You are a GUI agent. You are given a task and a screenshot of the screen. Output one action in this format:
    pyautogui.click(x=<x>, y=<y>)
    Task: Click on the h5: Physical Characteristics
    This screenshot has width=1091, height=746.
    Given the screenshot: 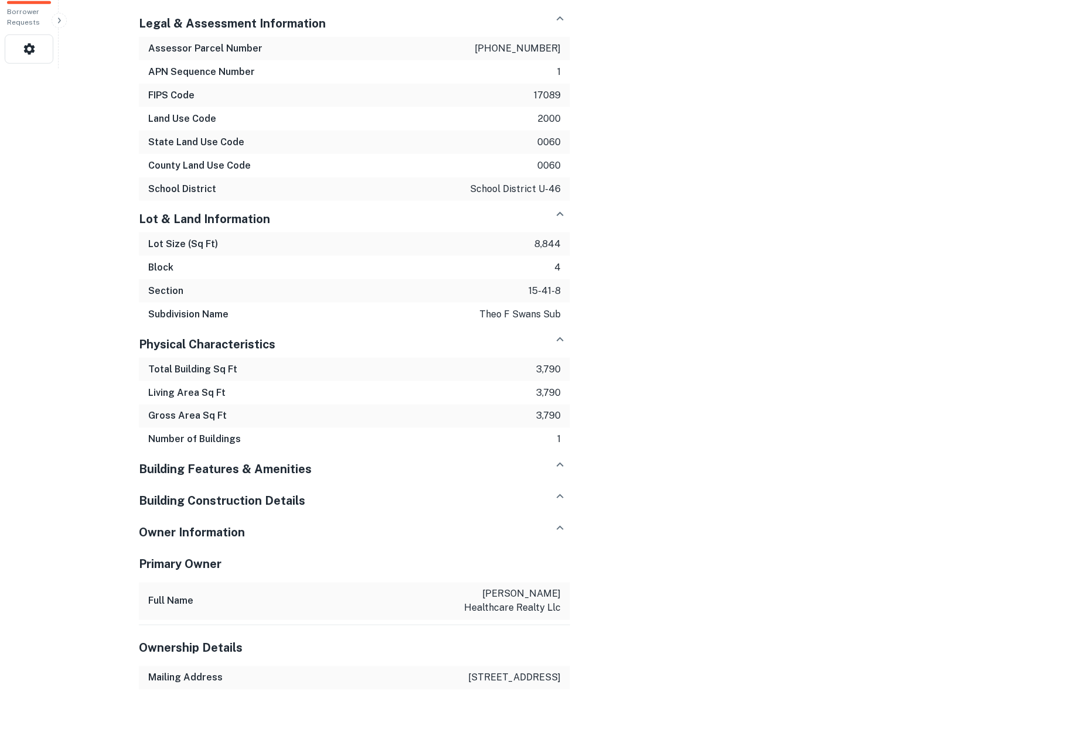 What is the action you would take?
    pyautogui.click(x=207, y=344)
    